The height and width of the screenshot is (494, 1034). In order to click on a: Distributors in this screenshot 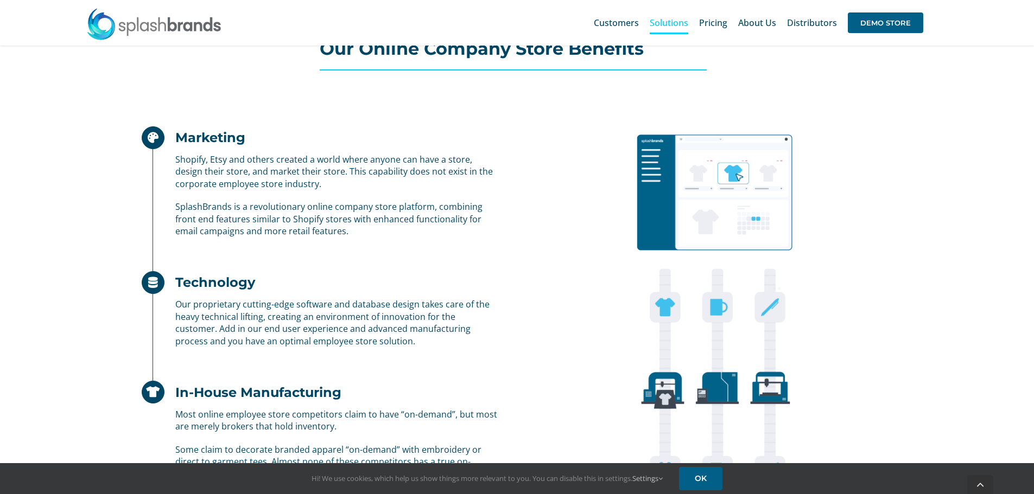, I will do `click(812, 23)`.